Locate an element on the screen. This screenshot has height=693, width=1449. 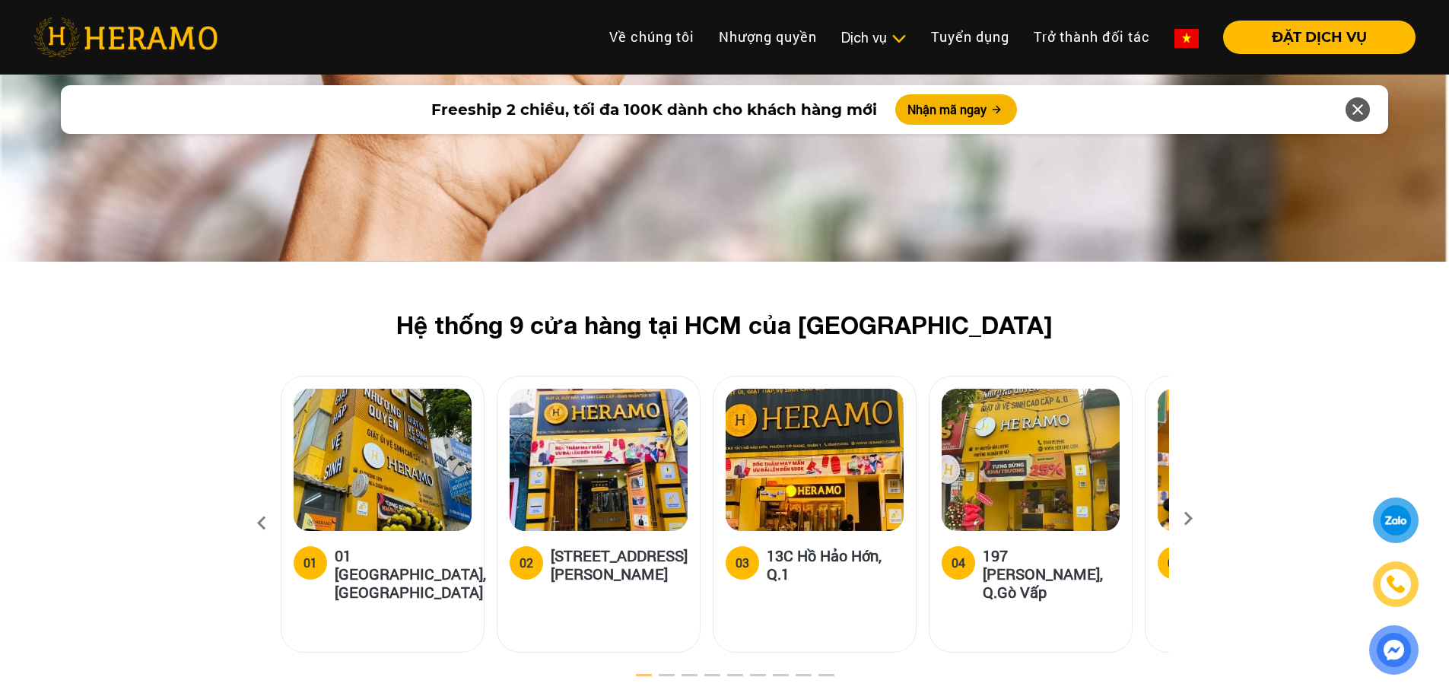
div: 04 is located at coordinates (958, 563).